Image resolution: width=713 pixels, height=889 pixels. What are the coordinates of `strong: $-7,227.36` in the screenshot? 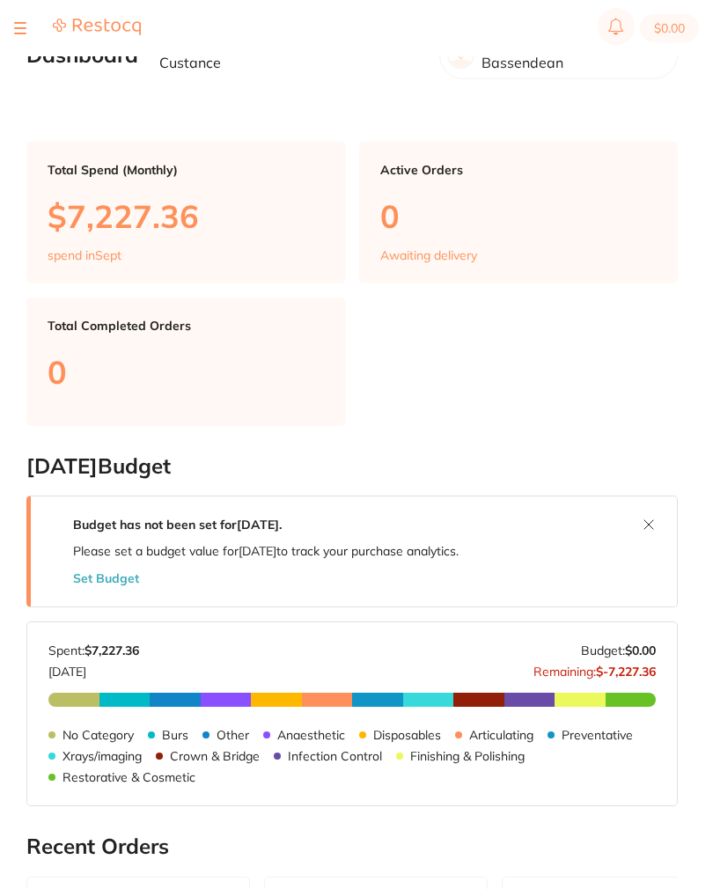 It's located at (626, 671).